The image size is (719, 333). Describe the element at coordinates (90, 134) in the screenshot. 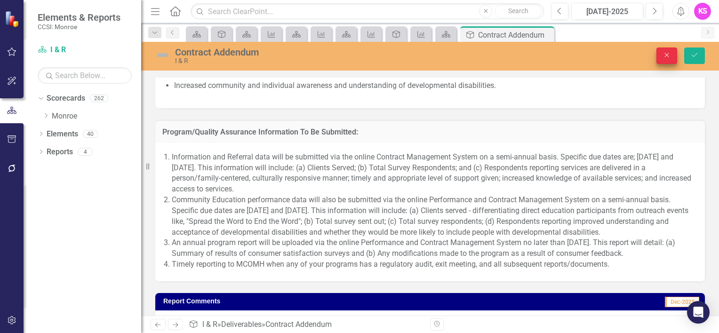

I see `div: 40` at that location.